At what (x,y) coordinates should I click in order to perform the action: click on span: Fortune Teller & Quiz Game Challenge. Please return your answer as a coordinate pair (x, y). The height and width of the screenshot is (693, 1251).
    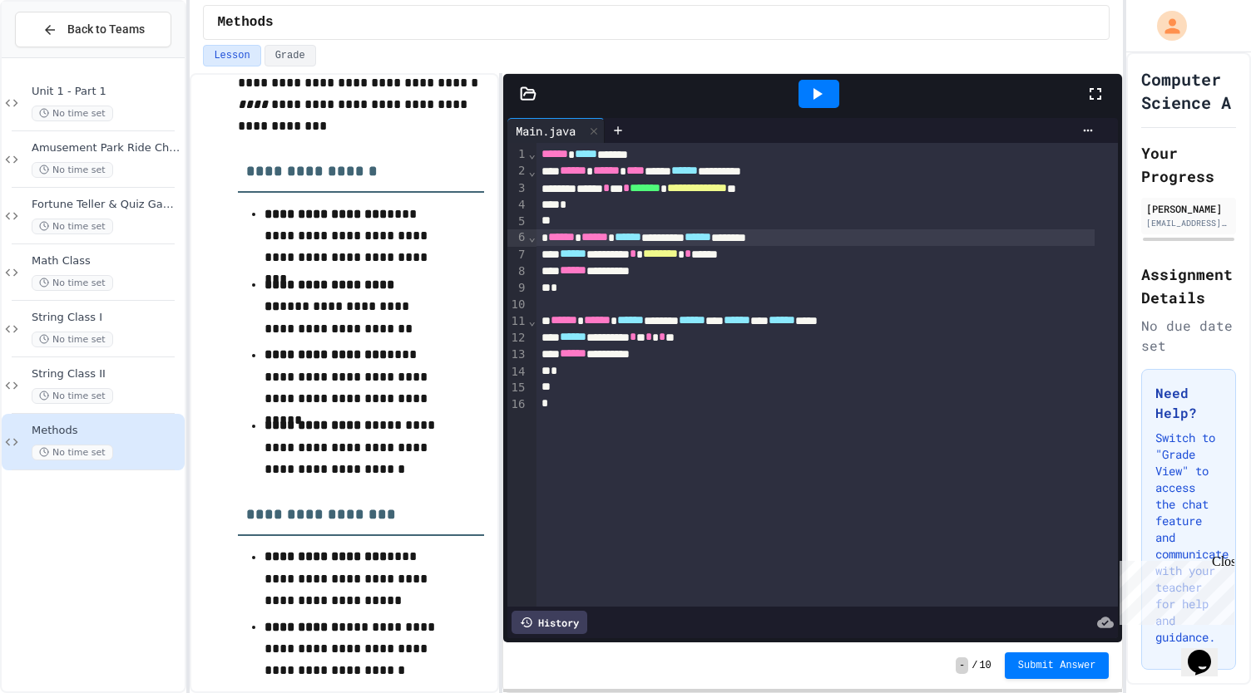
    Looking at the image, I should click on (106, 205).